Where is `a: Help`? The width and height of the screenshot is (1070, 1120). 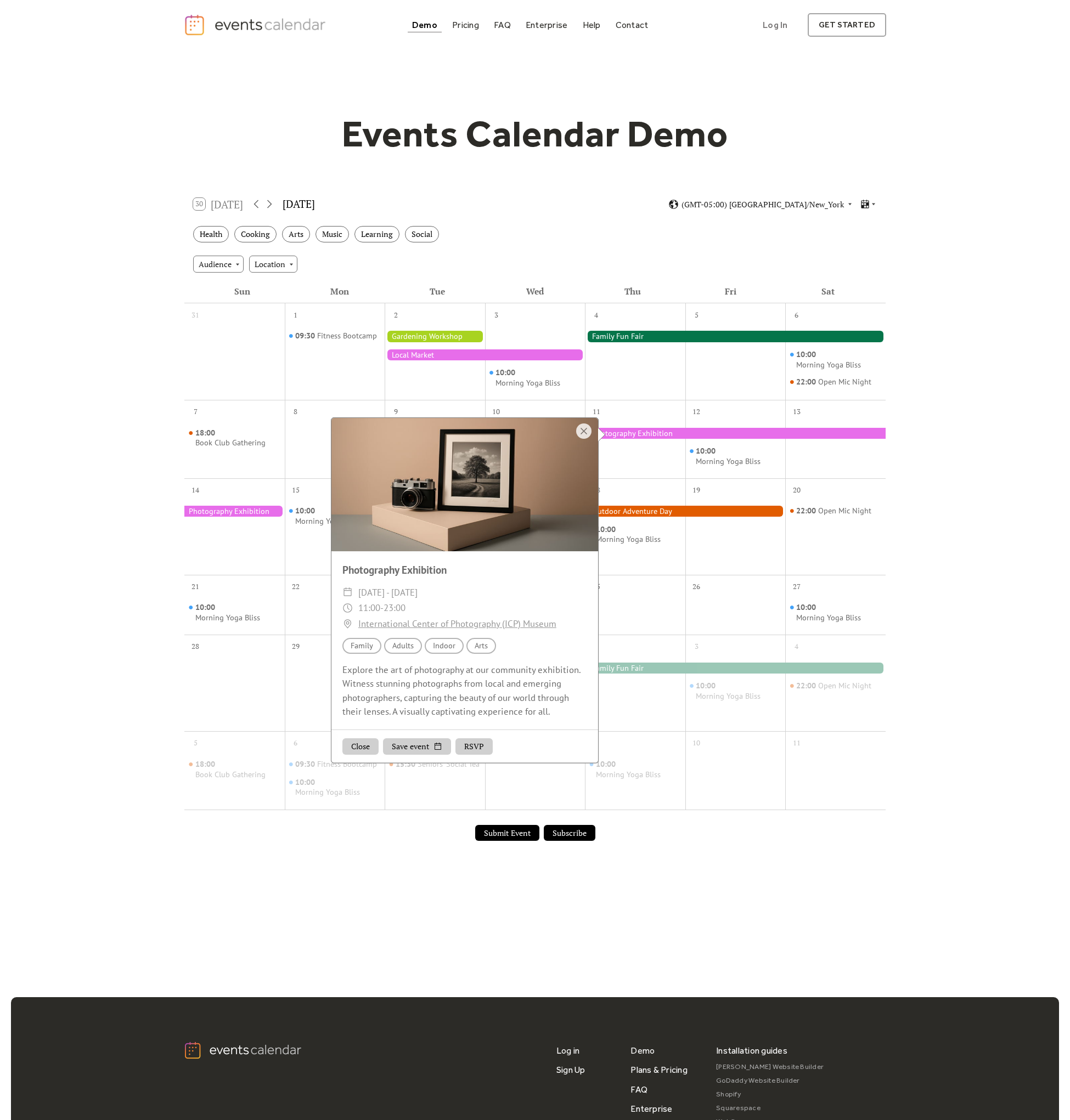
a: Help is located at coordinates (591, 25).